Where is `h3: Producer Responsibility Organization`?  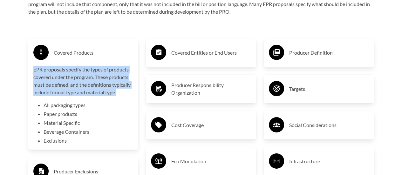 h3: Producer Responsibility Organization is located at coordinates (211, 89).